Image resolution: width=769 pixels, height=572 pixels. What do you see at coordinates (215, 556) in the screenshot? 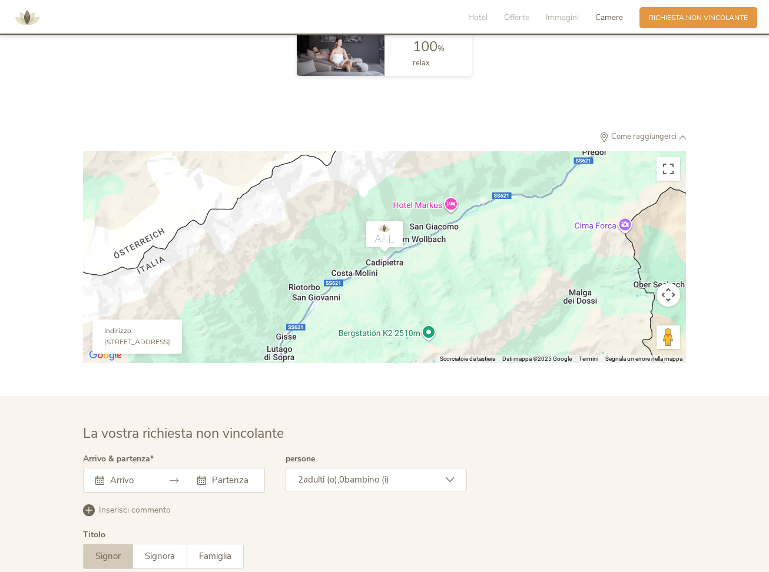
I see `span: Famiglia` at bounding box center [215, 556].